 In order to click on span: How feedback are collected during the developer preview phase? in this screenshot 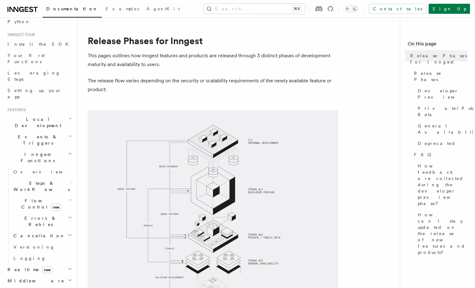, I will do `click(442, 185)`.